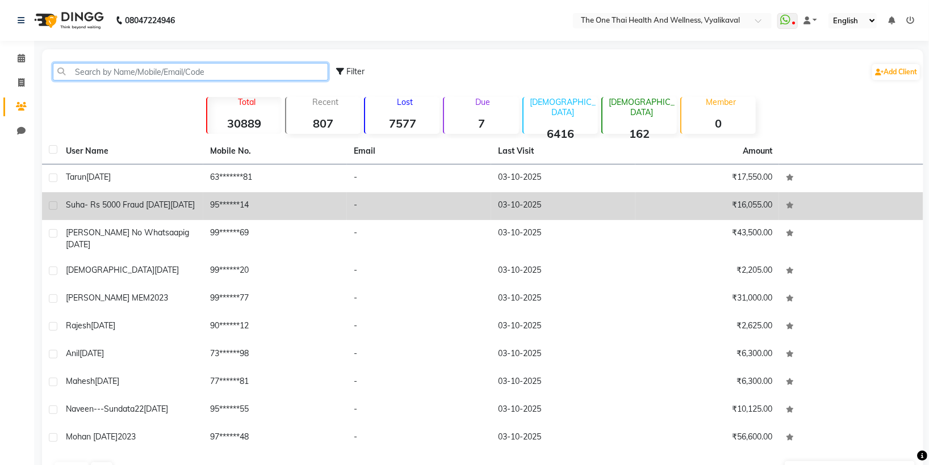 The width and height of the screenshot is (929, 465). I want to click on td: ₹31,000.00, so click(707, 299).